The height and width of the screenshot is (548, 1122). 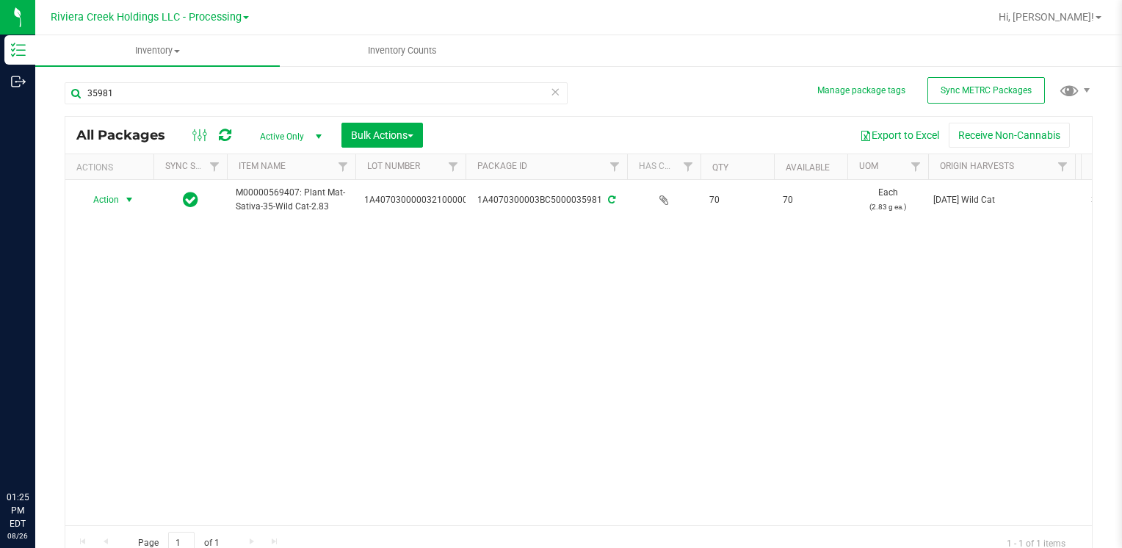 I want to click on a: Qty, so click(x=721, y=167).